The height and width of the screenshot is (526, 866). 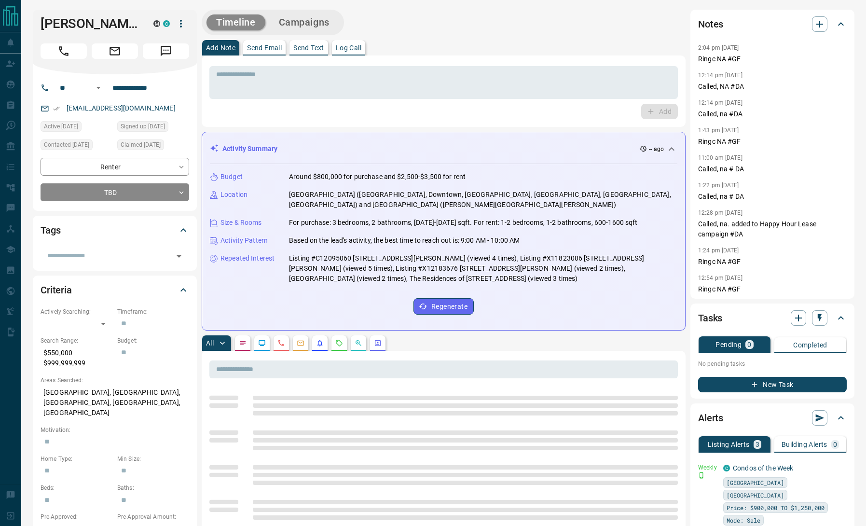 I want to click on p: Beds:, so click(x=76, y=488).